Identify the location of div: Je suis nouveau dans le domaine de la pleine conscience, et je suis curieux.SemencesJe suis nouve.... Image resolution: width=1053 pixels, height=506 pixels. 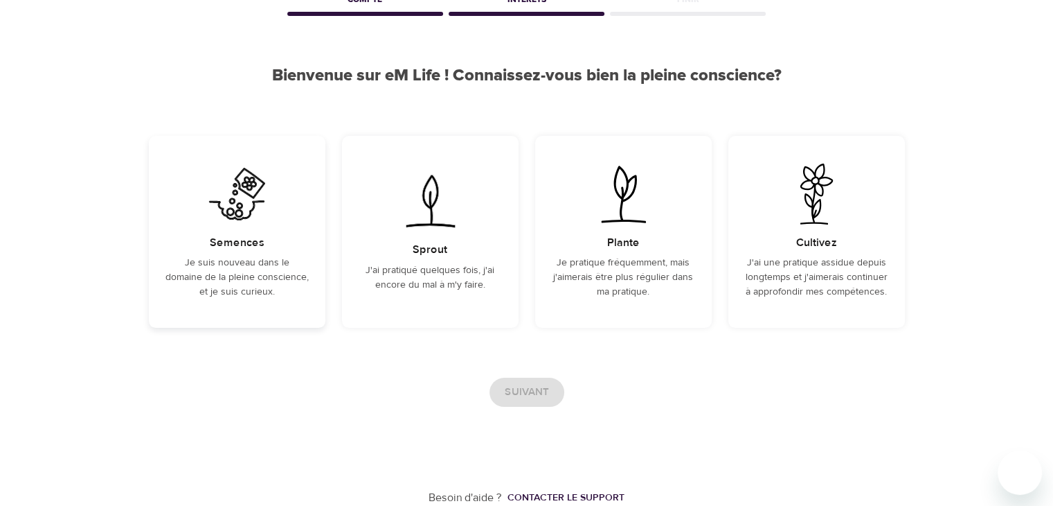
(237, 231).